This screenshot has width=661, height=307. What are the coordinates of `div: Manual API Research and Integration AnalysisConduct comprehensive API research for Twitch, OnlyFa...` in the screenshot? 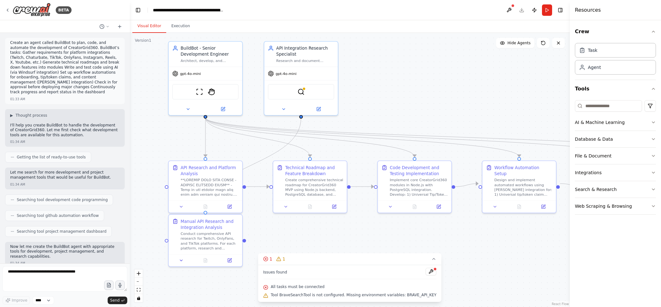 It's located at (205, 241).